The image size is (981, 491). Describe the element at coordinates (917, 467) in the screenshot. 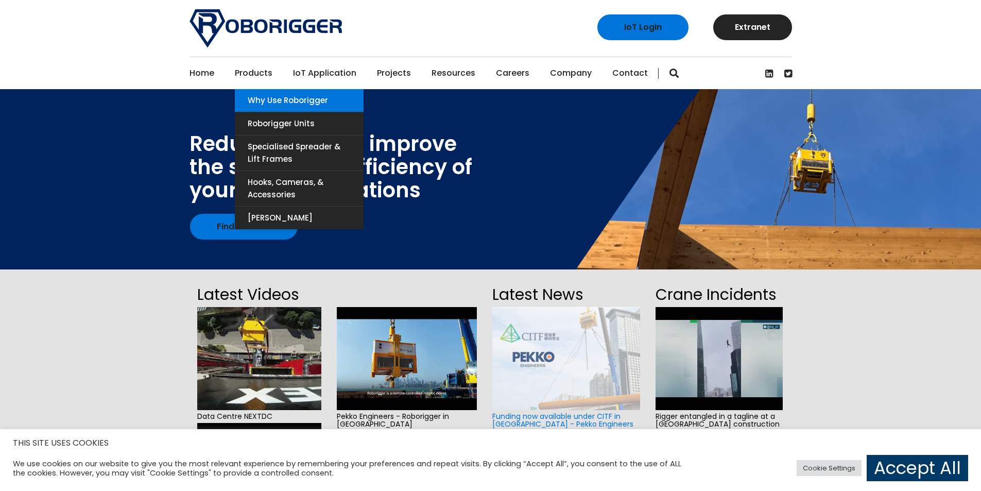

I see `a: Accept All` at that location.